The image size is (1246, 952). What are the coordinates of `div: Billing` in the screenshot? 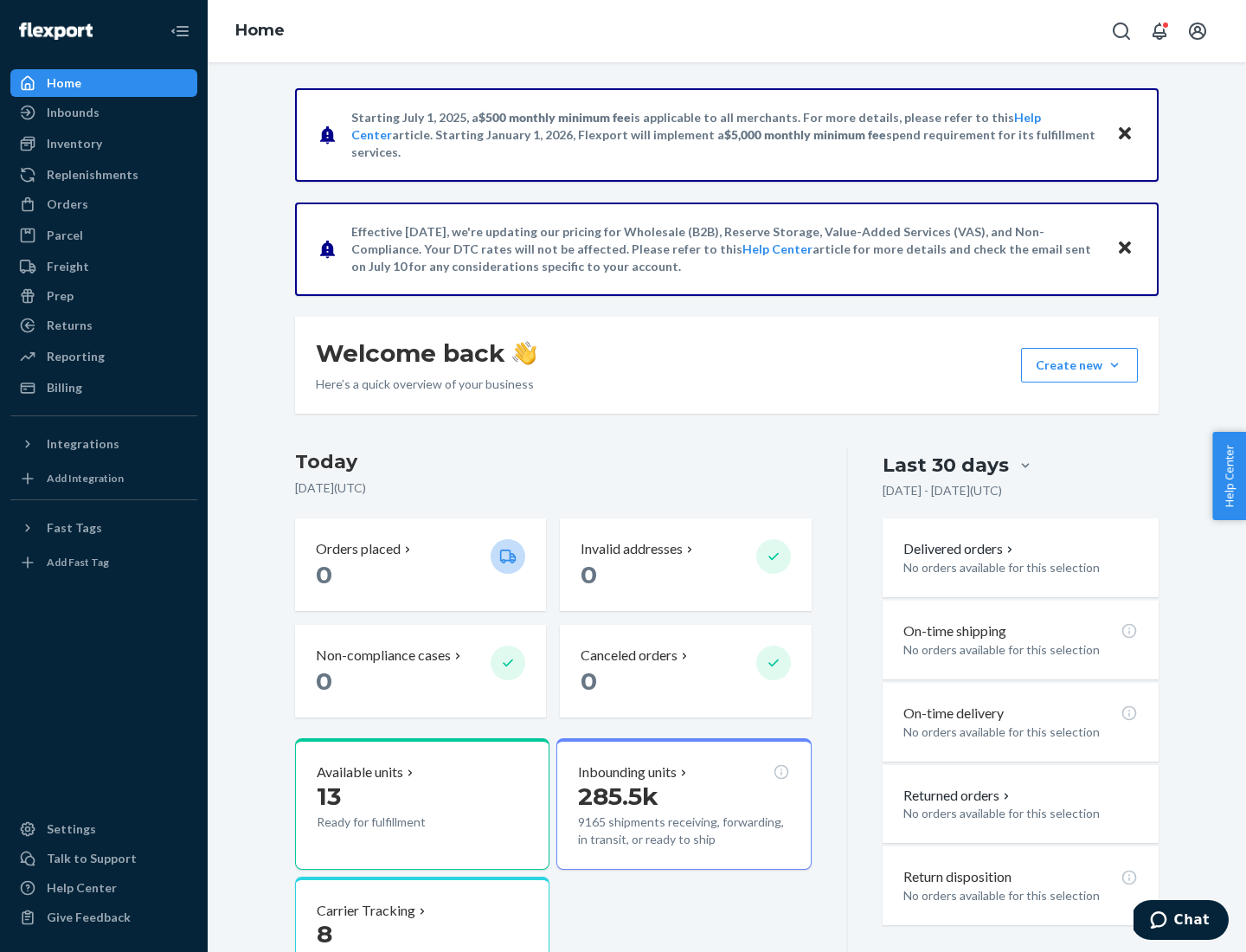 It's located at (64, 388).